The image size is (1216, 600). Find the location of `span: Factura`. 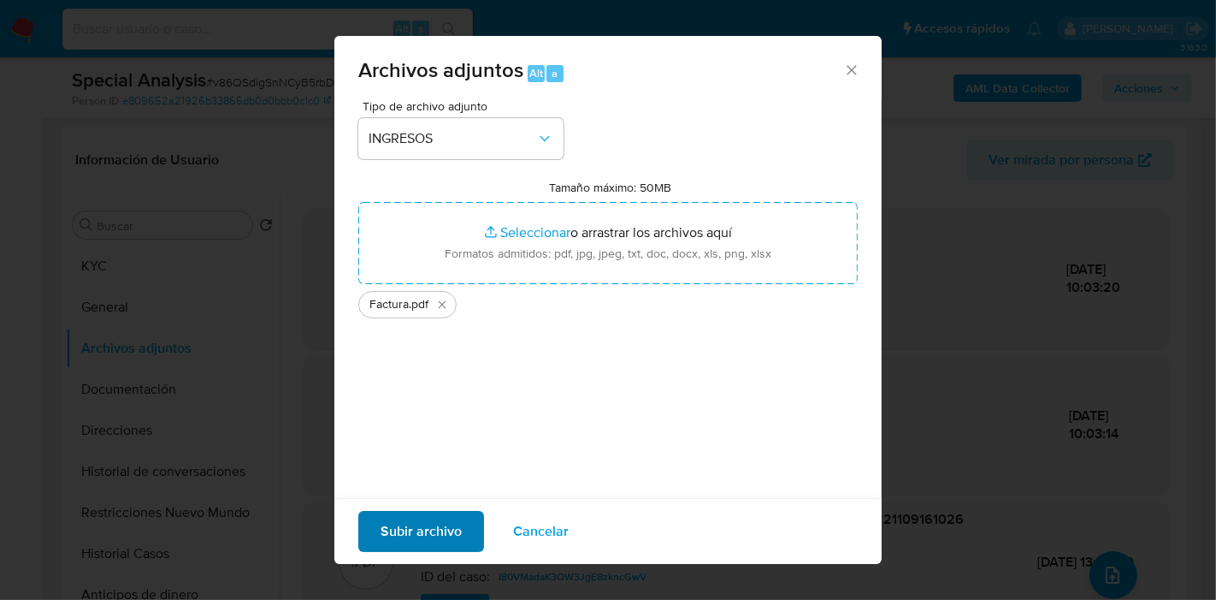

span: Factura is located at coordinates (389, 305).